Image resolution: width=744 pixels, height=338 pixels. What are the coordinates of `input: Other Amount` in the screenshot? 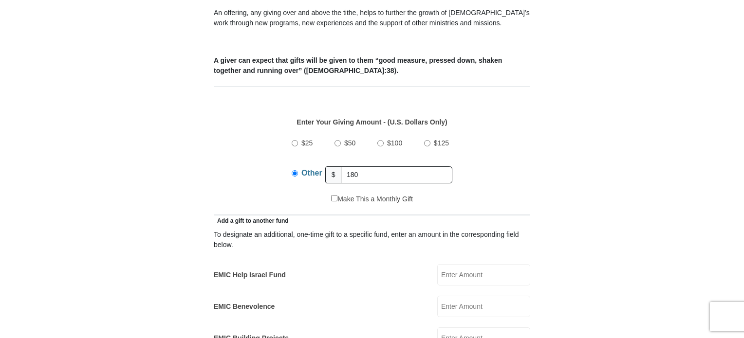 It's located at (396, 175).